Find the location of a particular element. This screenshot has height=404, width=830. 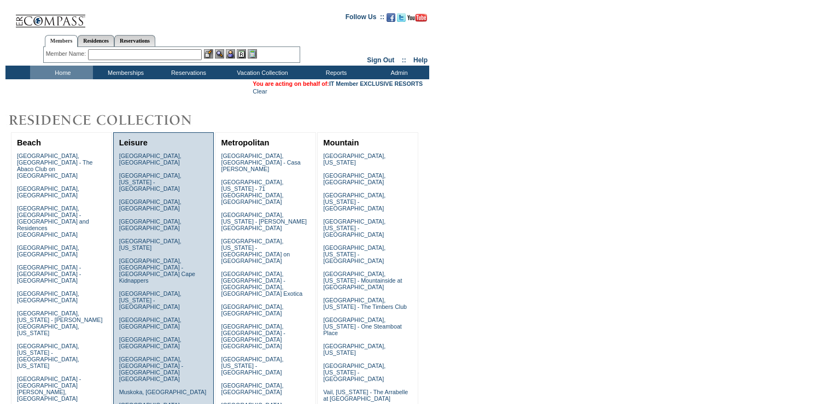

a: Metropolitan is located at coordinates (245, 143).